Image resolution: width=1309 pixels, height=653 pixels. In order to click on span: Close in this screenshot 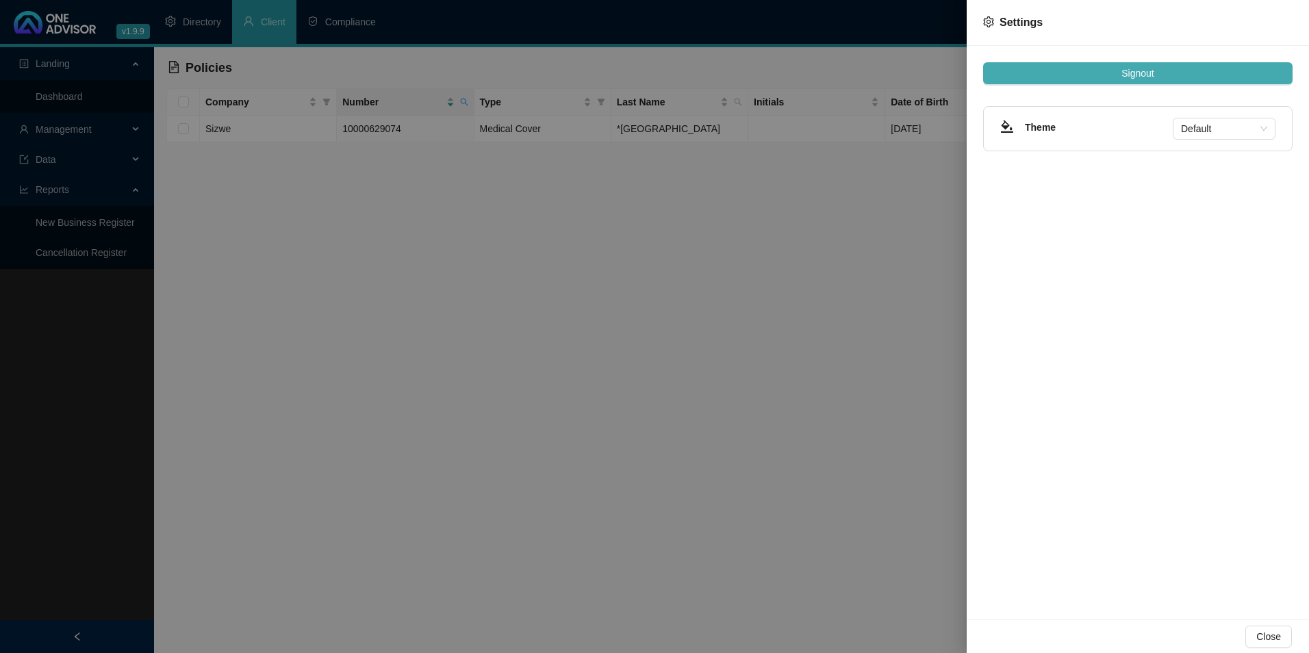, I will do `click(1269, 637)`.